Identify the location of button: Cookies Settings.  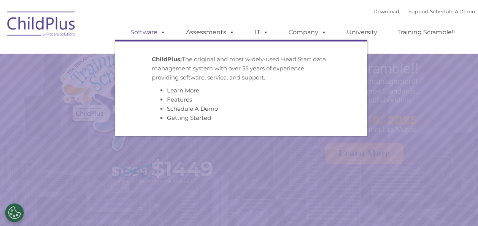
(14, 213).